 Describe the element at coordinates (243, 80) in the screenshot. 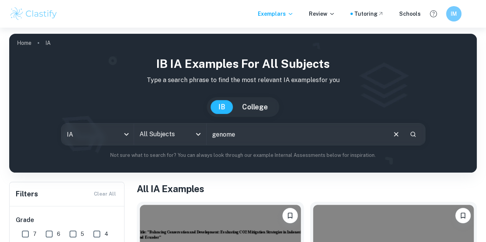

I see `p: Type a search phrase to find the most relevant IA examples for you` at that location.